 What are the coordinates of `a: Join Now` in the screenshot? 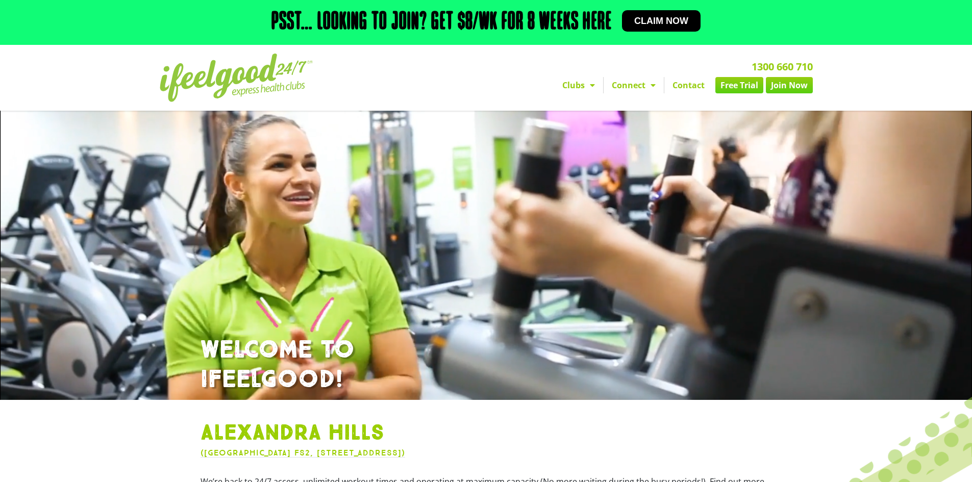 It's located at (790, 85).